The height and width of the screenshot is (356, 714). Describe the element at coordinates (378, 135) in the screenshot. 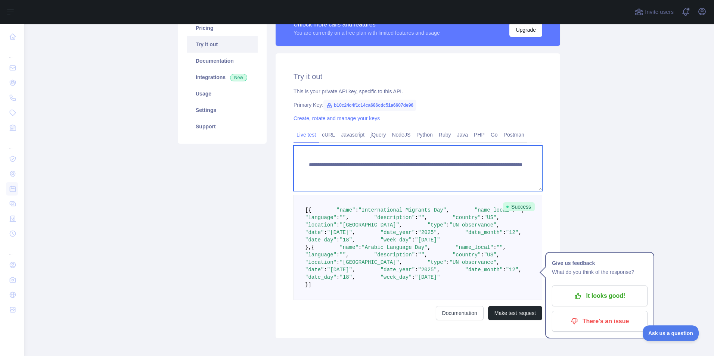

I see `a: jQuery` at that location.